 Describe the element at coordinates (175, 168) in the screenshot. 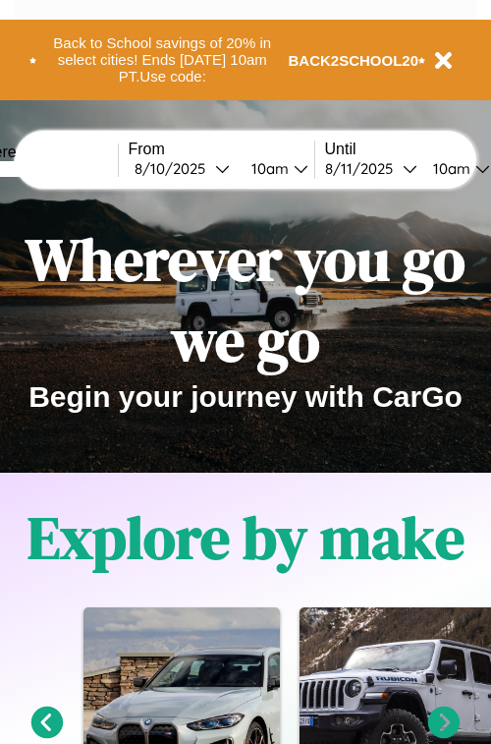

I see `div: 8 / 10 / 2025` at that location.